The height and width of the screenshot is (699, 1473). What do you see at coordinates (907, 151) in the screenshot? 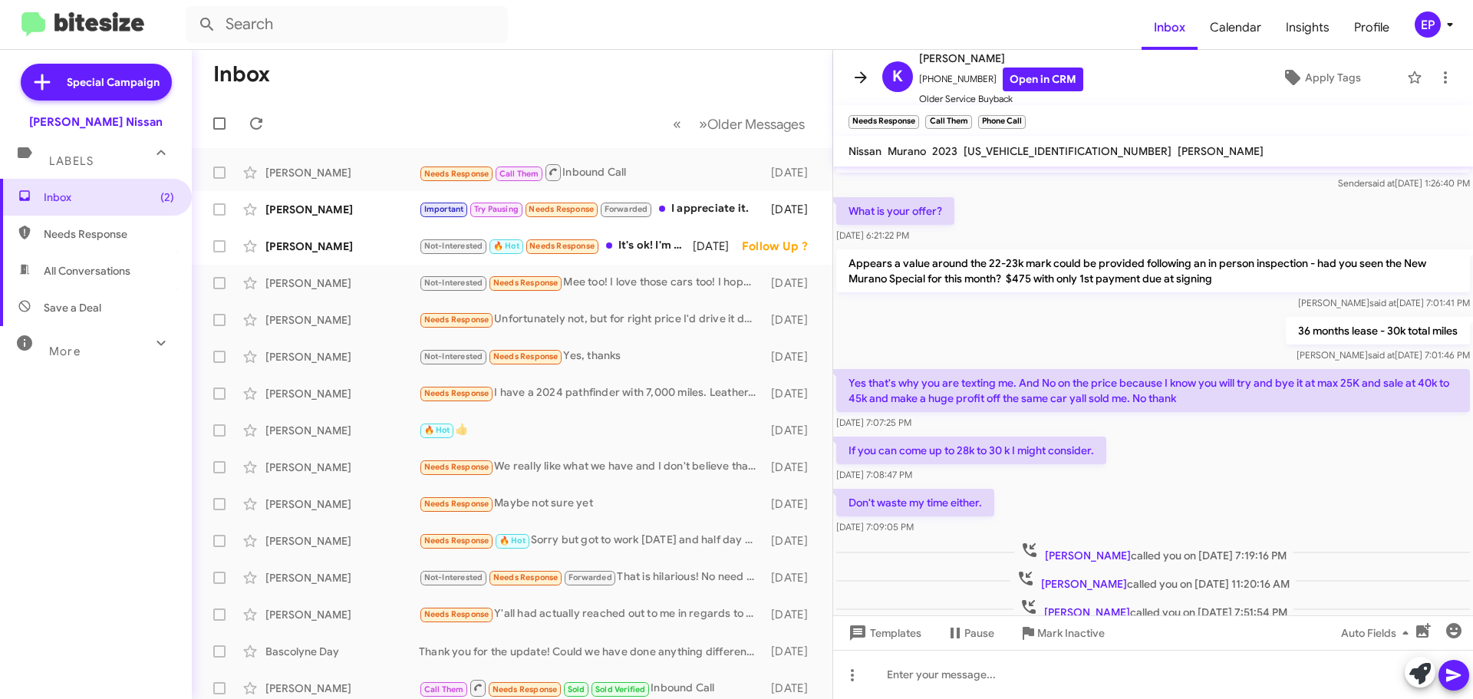
I see `span: Murano` at bounding box center [907, 151].